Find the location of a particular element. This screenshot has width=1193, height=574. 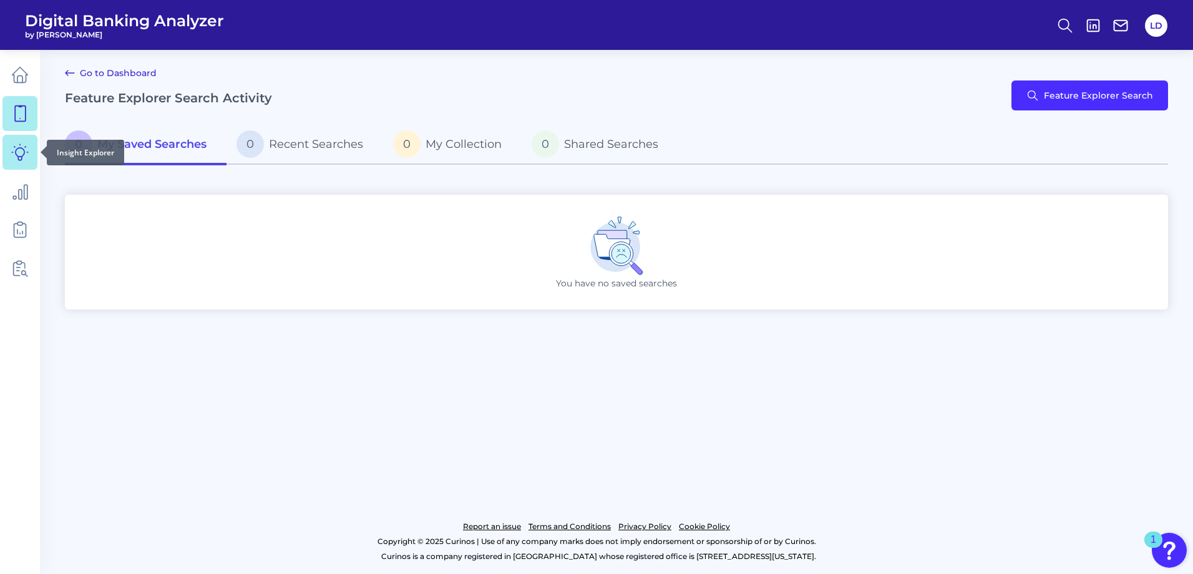

div: Insight Explorer is located at coordinates (85, 152).